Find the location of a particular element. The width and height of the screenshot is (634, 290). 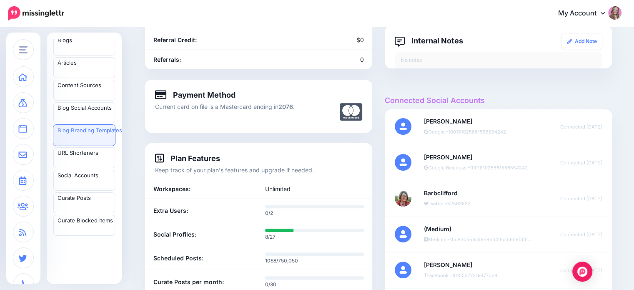

small: Twitter - is located at coordinates (447, 203).